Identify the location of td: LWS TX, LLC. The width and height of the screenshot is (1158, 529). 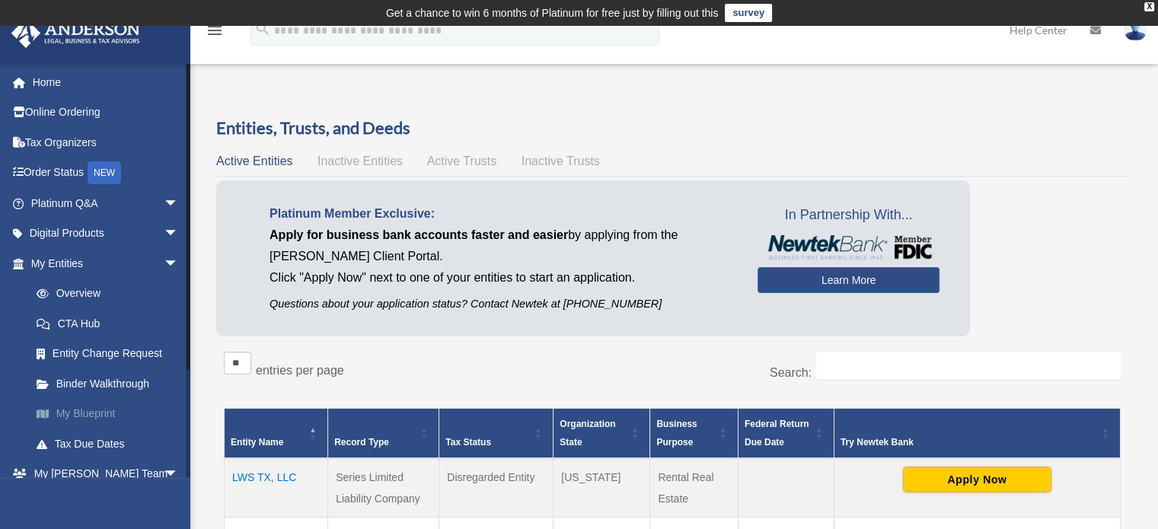
(276, 488).